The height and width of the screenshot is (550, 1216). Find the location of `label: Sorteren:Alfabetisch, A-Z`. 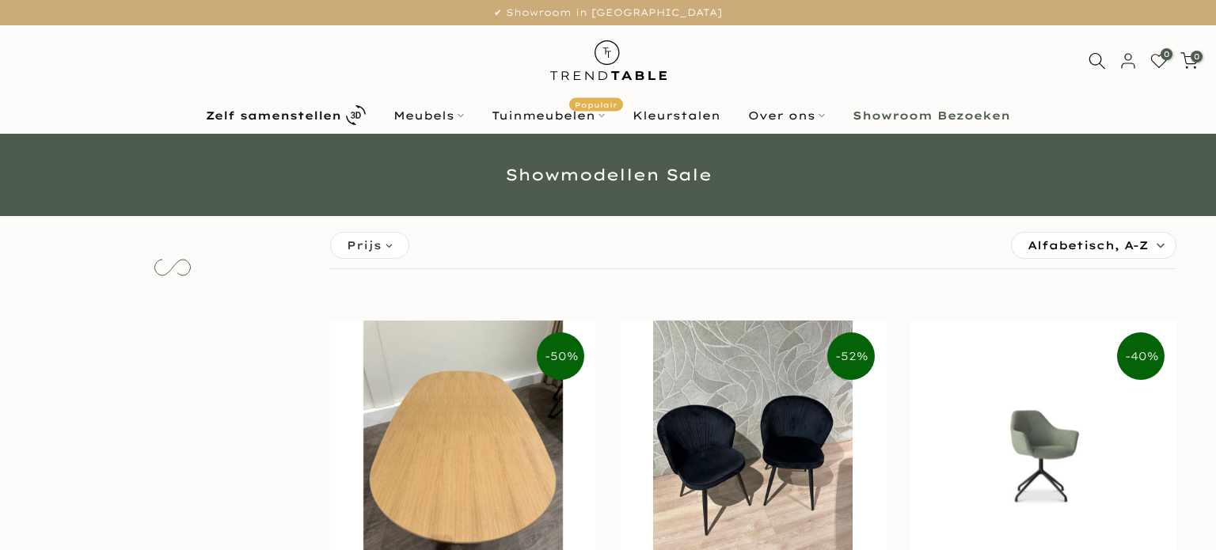

label: Sorteren:Alfabetisch, A-Z is located at coordinates (1094, 246).